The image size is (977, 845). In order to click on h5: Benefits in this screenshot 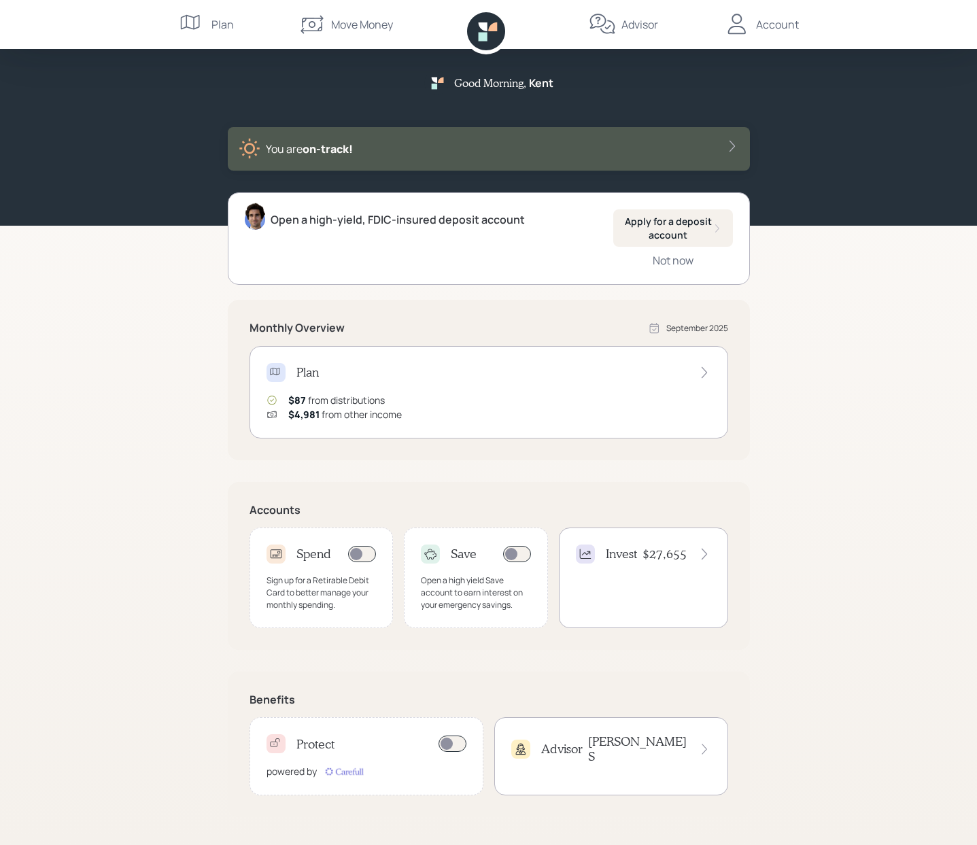, I will do `click(489, 700)`.